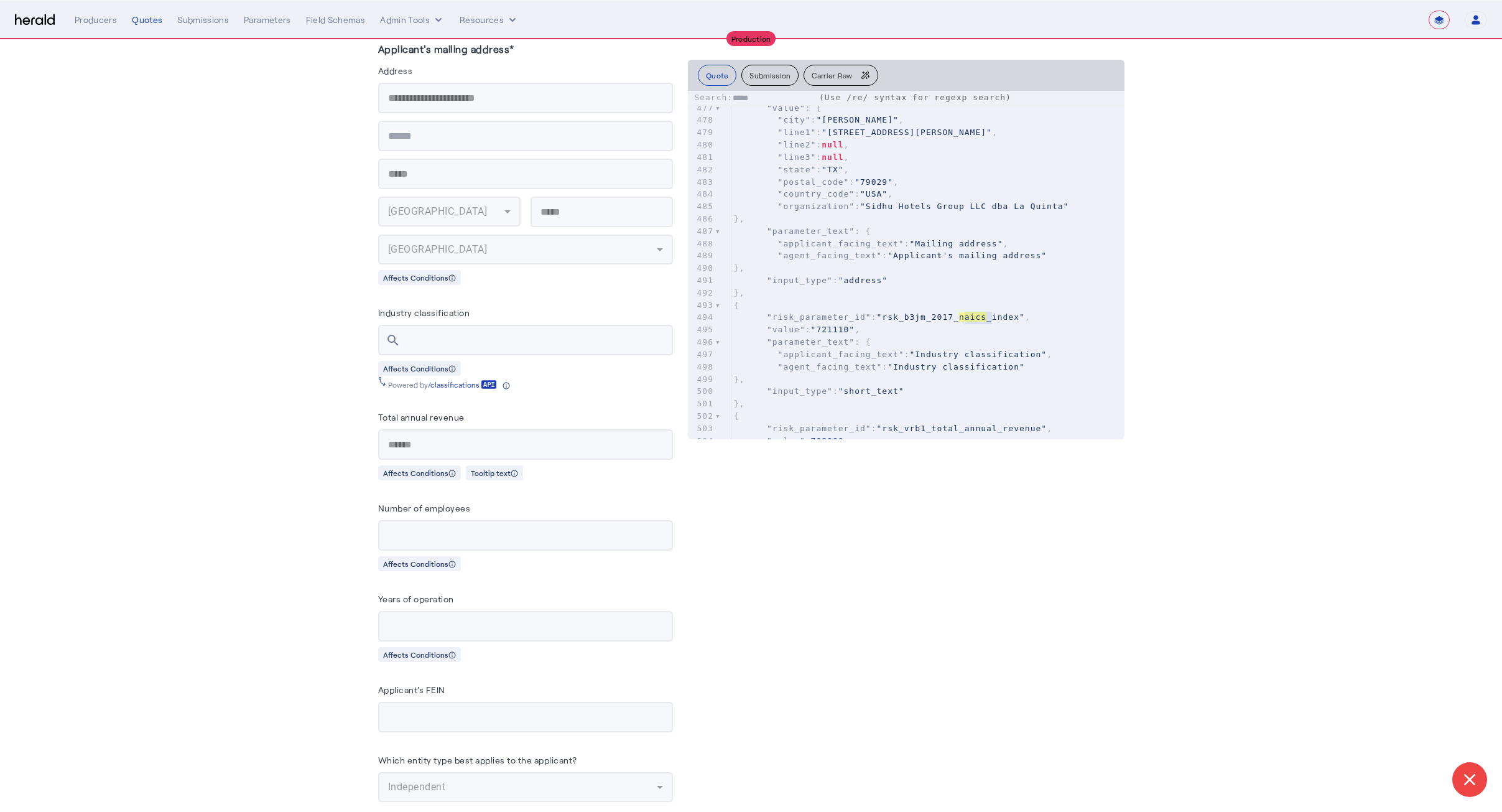 The width and height of the screenshot is (1502, 812). Describe the element at coordinates (754, 97) in the screenshot. I see `label: Search:` at that location.